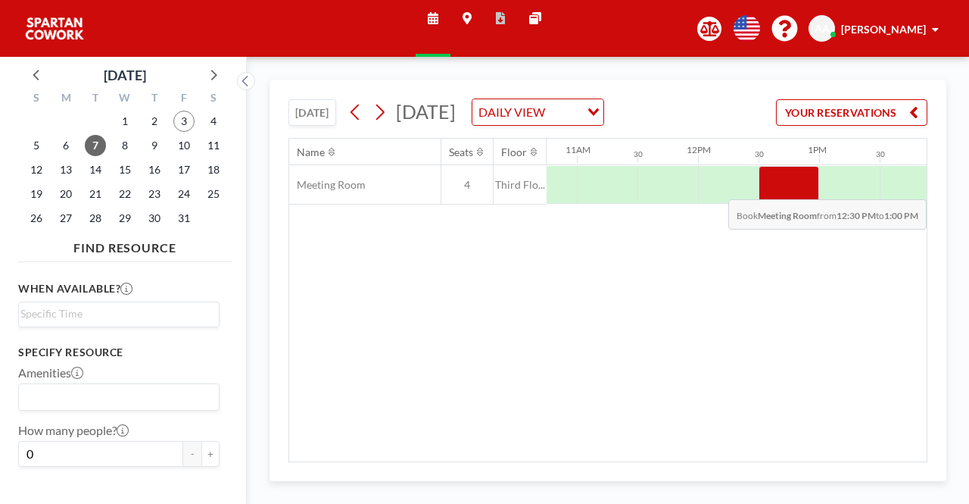 Image resolution: width=969 pixels, height=504 pixels. I want to click on b: 12:30 PM, so click(857, 215).